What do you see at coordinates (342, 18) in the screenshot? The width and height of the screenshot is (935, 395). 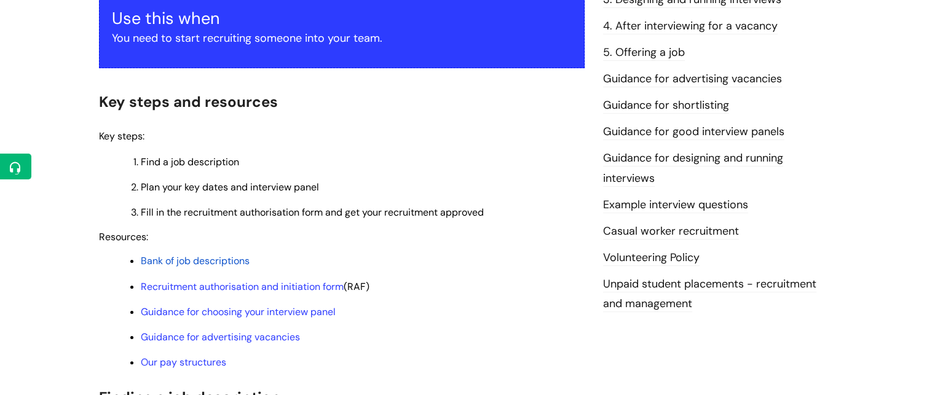 I see `h3: Use this when` at bounding box center [342, 18].